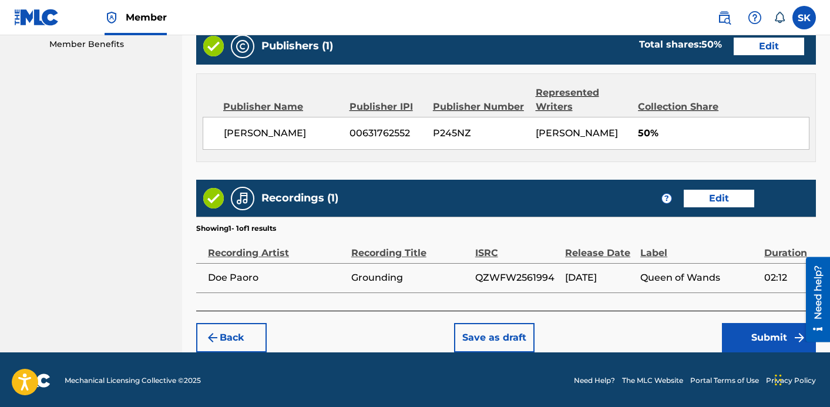  Describe the element at coordinates (755, 18) in the screenshot. I see `div: Help` at that location.